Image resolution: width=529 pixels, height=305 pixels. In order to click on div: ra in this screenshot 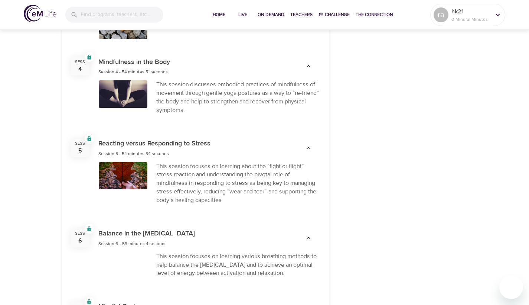, I will do `click(441, 15)`.